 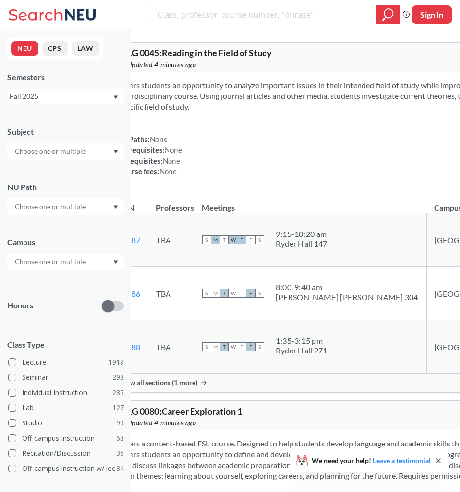 I want to click on span: 127, so click(x=118, y=408).